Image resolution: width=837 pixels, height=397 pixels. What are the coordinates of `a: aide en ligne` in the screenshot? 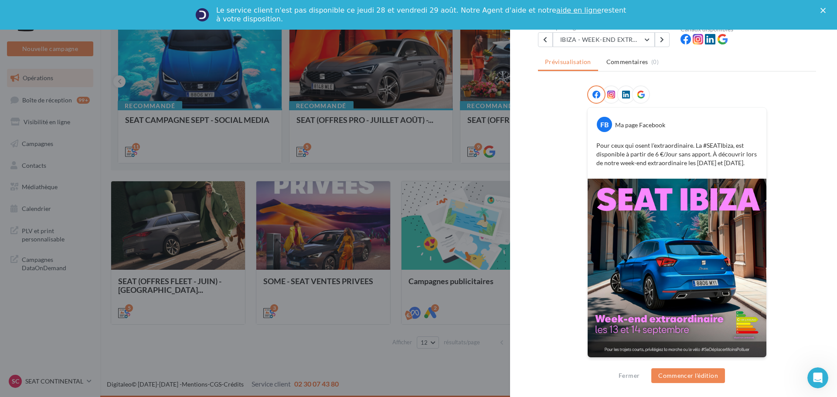 It's located at (578, 10).